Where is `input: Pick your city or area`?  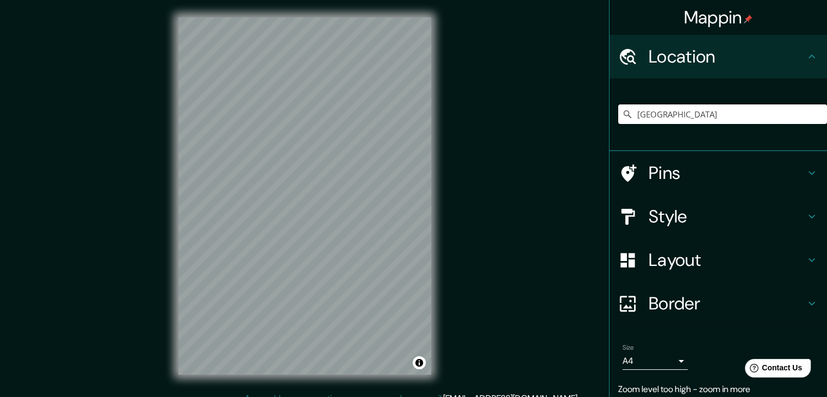 input: Pick your city or area is located at coordinates (722, 114).